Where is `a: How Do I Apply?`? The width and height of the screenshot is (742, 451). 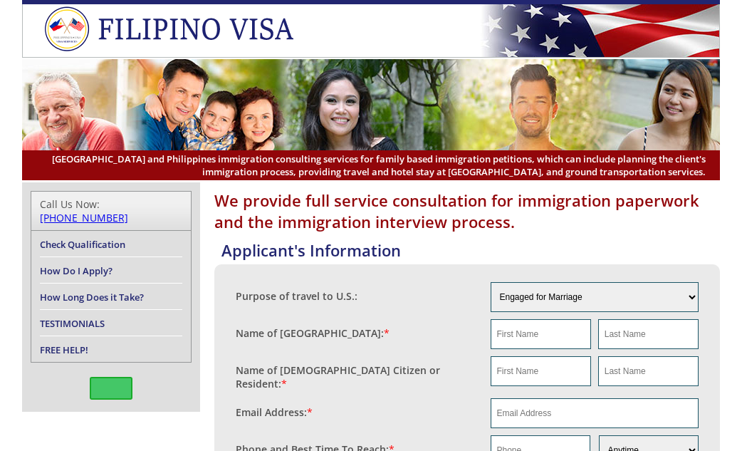 a: How Do I Apply? is located at coordinates (76, 271).